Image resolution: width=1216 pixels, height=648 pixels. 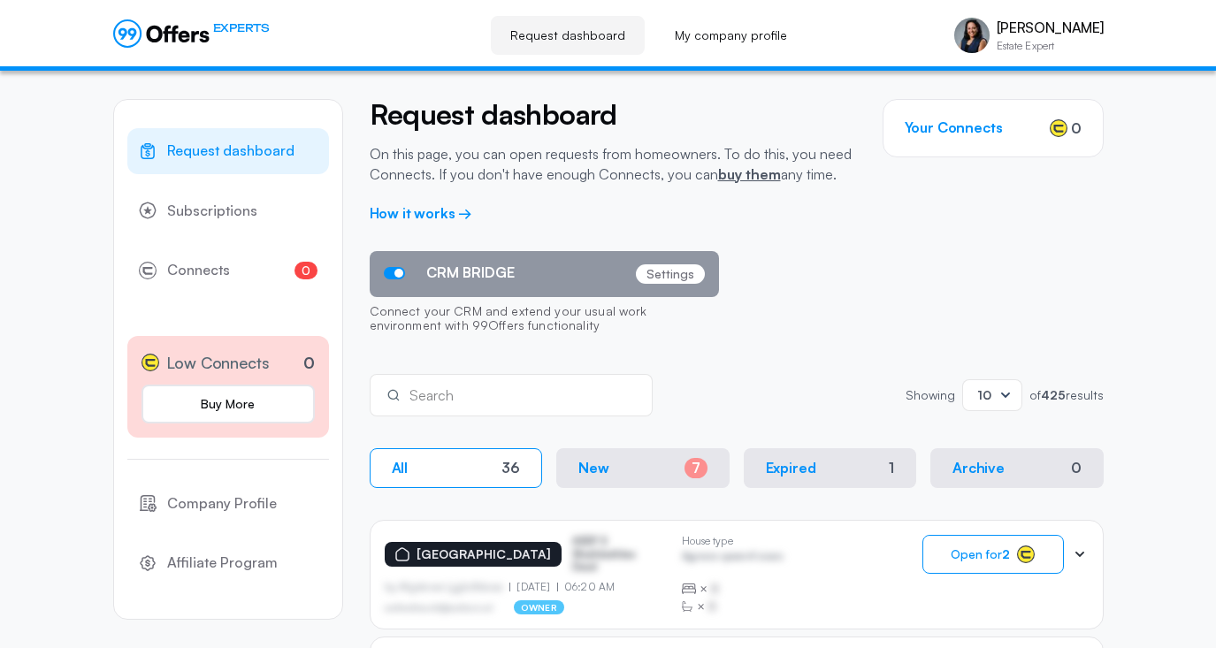 What do you see at coordinates (228, 404) in the screenshot?
I see `a: Buy More` at bounding box center [228, 404].